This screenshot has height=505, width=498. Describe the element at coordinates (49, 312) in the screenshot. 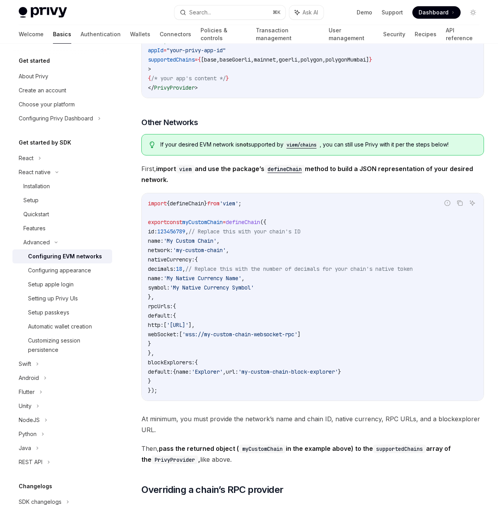

I see `div: Setup passkeys` at that location.